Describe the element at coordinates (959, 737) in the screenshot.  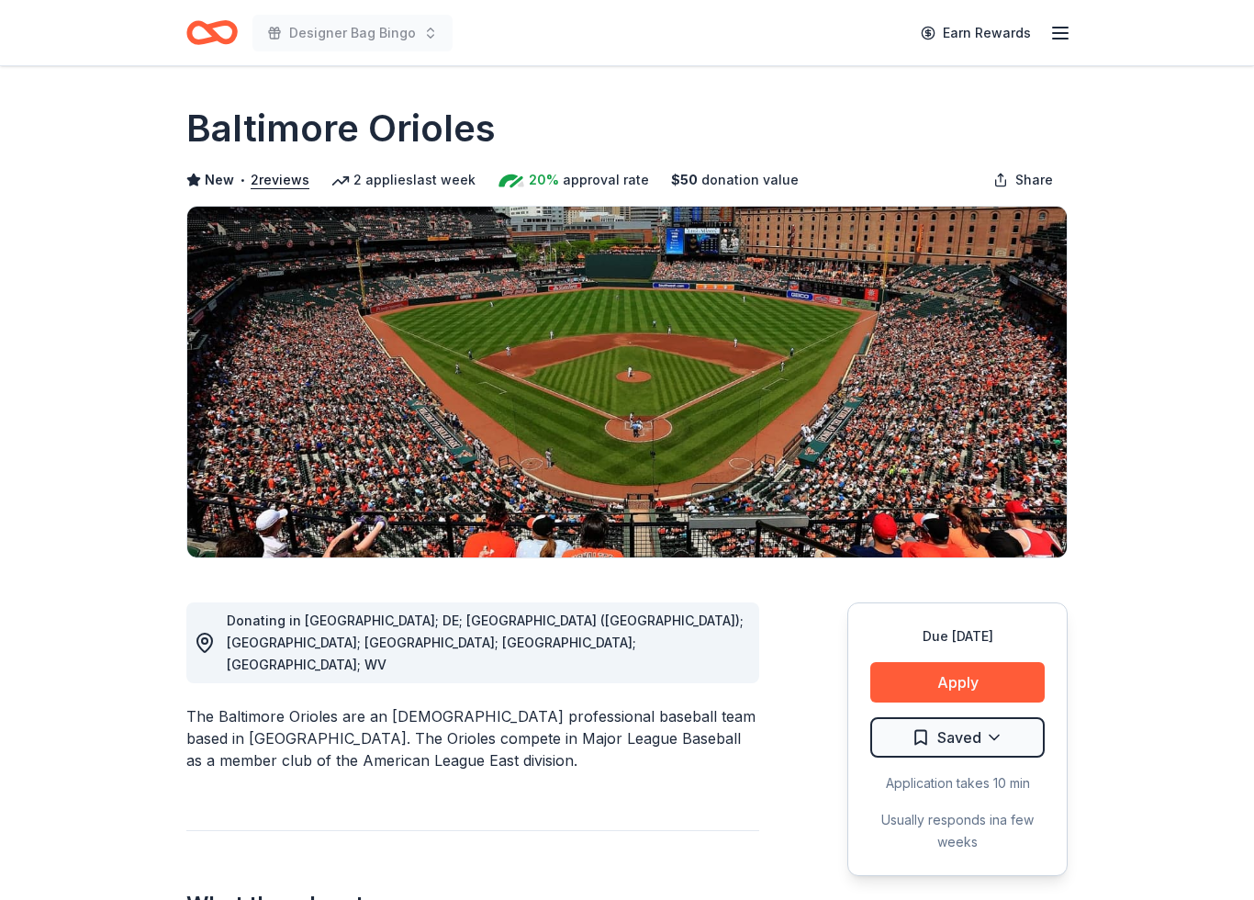
I see `span: Saved` at that location.